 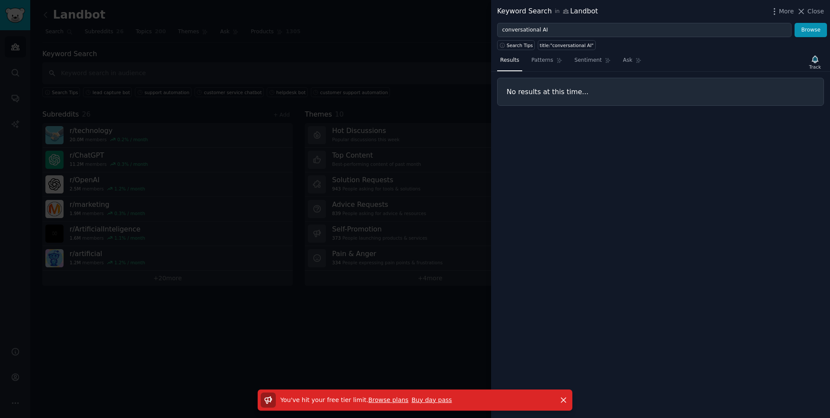 I want to click on span: Close, so click(x=816, y=11).